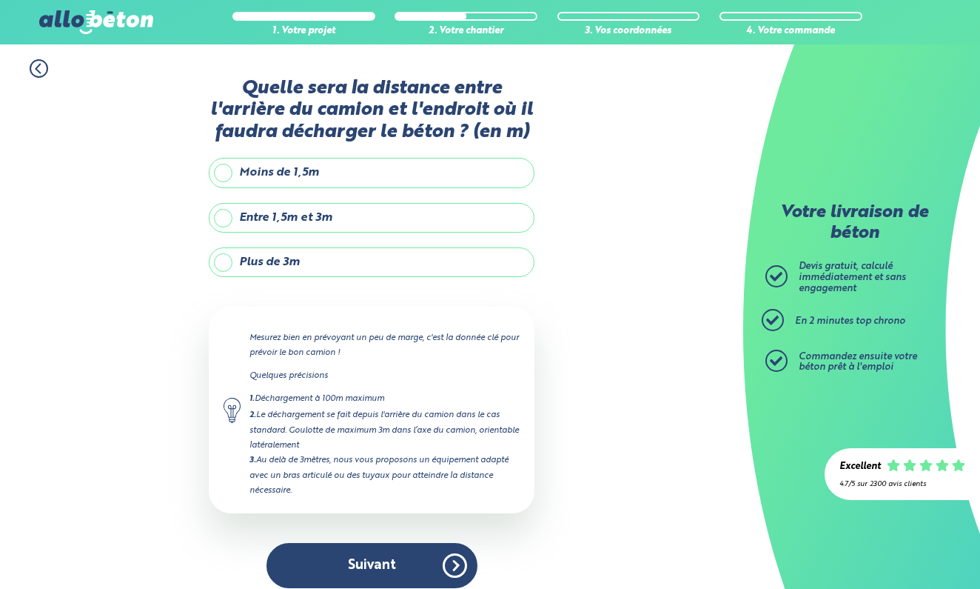 The width and height of the screenshot is (980, 589). I want to click on p: Mesurez bien en prévoyant un peu de marge, c'est la donnée clé pour prévoir le bon camion !, so click(384, 345).